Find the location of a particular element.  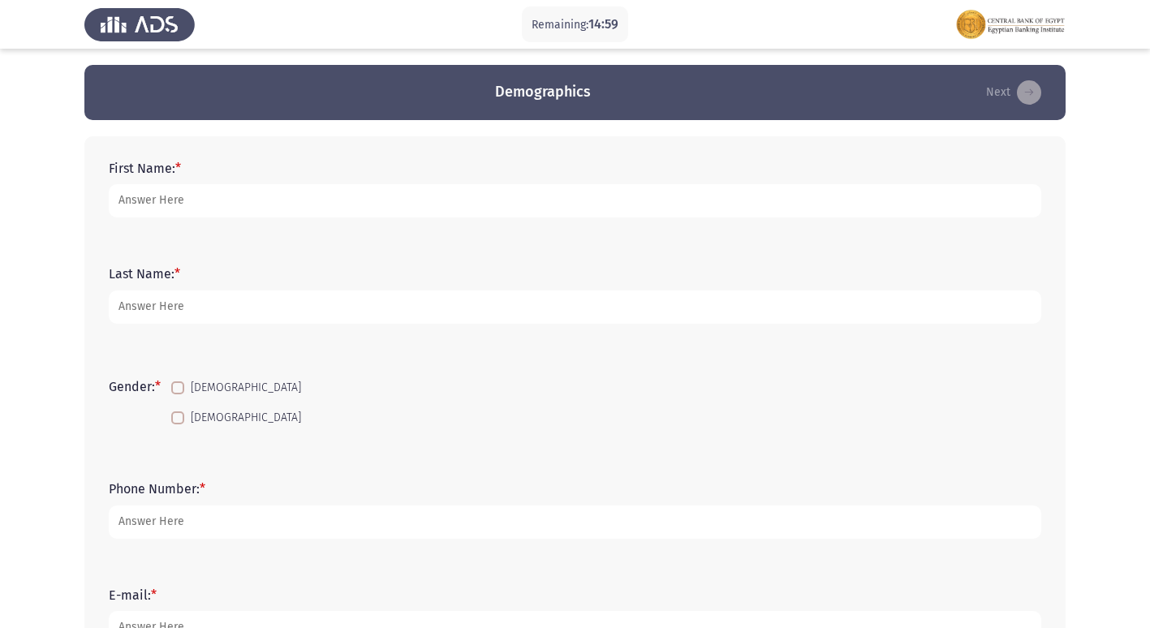

label: Phone Number: is located at coordinates (157, 489).